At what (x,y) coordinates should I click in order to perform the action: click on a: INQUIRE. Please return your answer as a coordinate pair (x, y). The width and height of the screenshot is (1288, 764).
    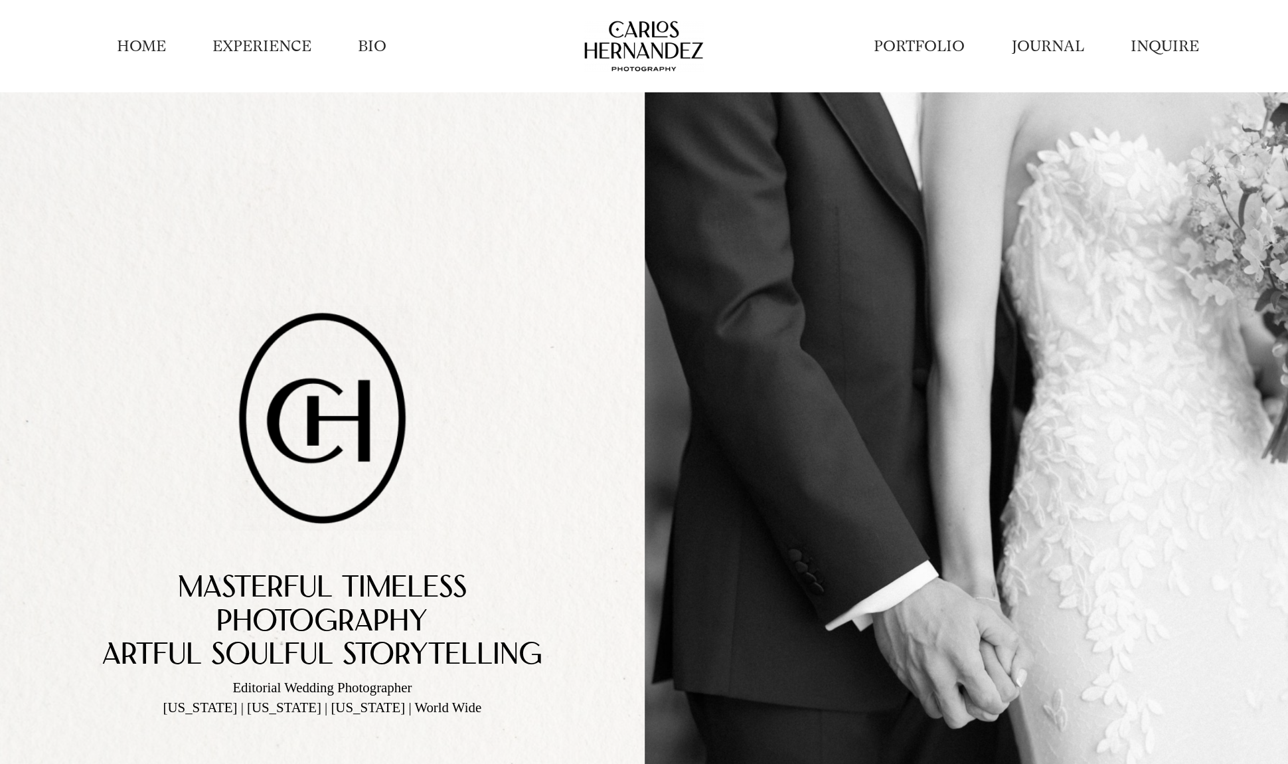
    Looking at the image, I should click on (1165, 46).